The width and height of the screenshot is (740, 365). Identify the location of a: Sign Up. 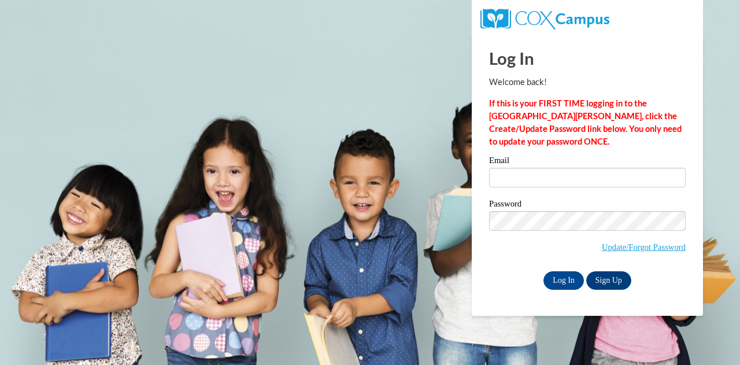
(609, 280).